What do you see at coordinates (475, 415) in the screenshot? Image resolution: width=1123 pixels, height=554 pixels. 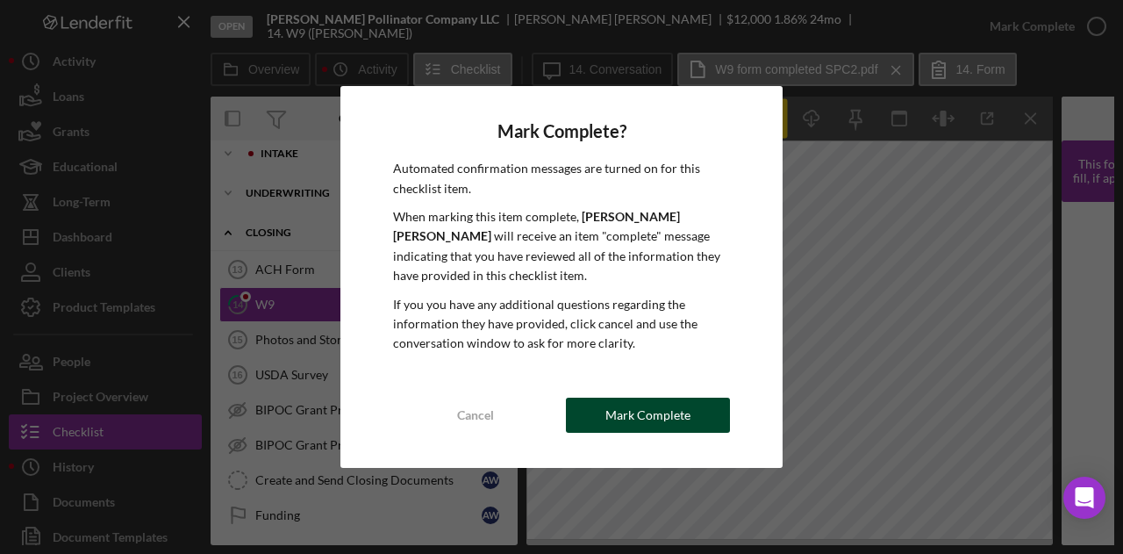 I see `button: Cancel` at bounding box center [475, 415].